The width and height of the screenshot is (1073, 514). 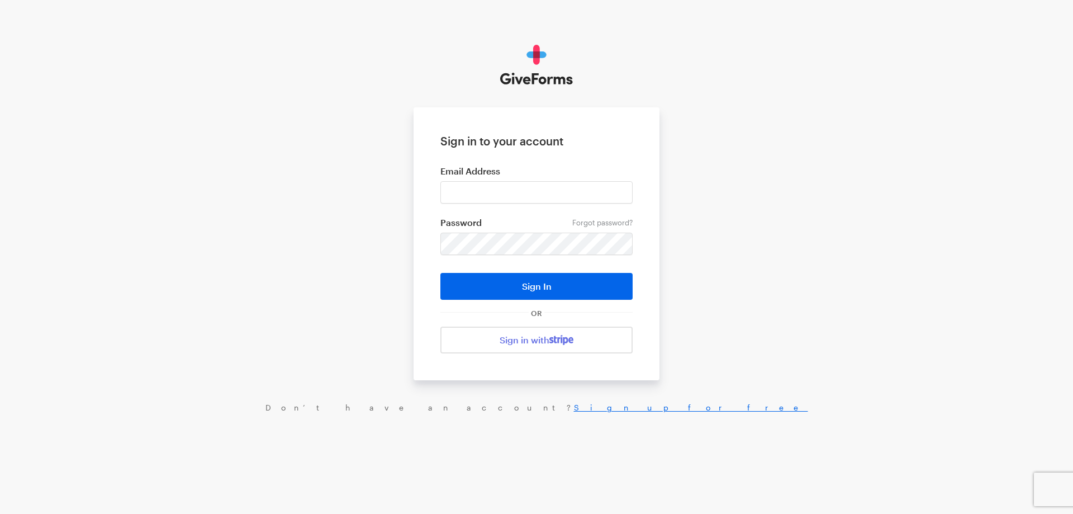 What do you see at coordinates (537, 313) in the screenshot?
I see `span: OR` at bounding box center [537, 313].